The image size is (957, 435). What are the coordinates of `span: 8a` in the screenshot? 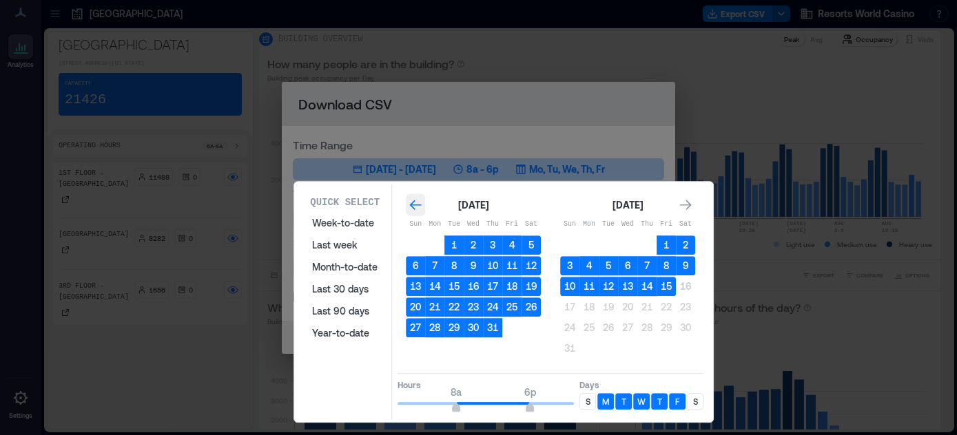 It's located at (457, 392).